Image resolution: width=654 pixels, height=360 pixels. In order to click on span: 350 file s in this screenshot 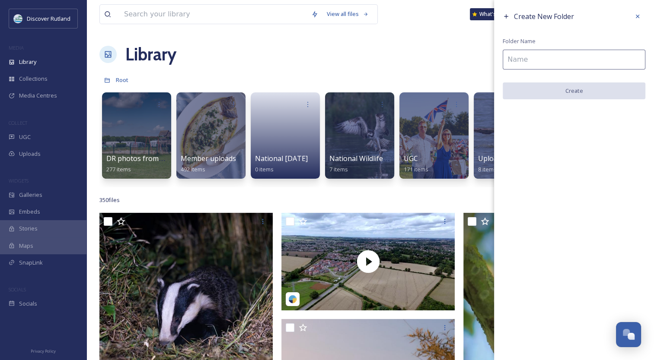, I will do `click(109, 200)`.